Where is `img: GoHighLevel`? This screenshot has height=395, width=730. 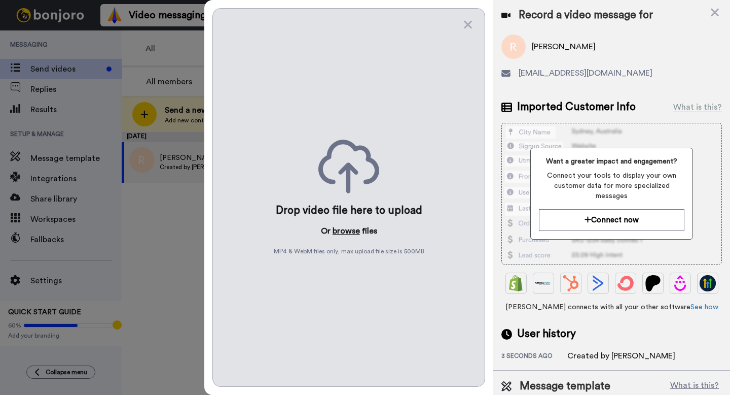
img: GoHighLevel is located at coordinates (708, 283).